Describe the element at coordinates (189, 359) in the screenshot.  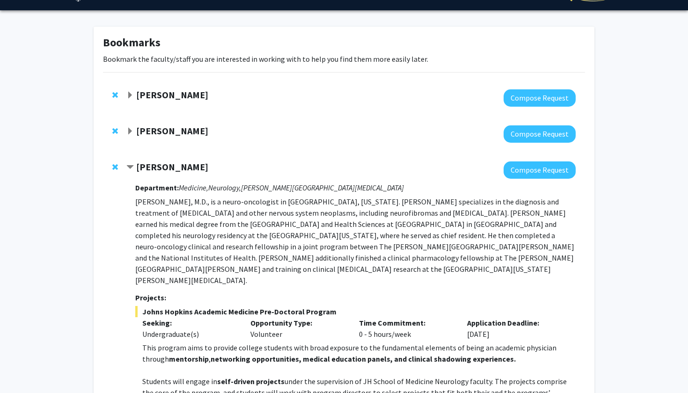
I see `strong: mentorship` at that location.